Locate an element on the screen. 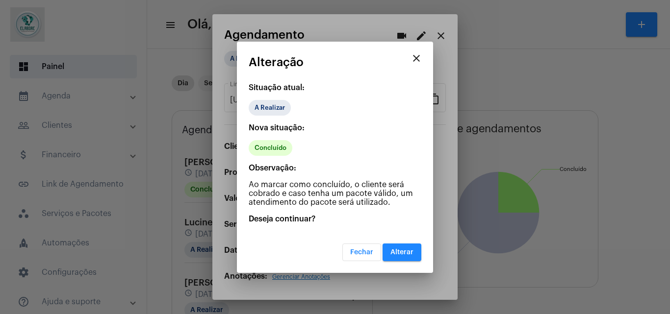 The width and height of the screenshot is (670, 314). mat-chip: Concluído is located at coordinates (270, 148).